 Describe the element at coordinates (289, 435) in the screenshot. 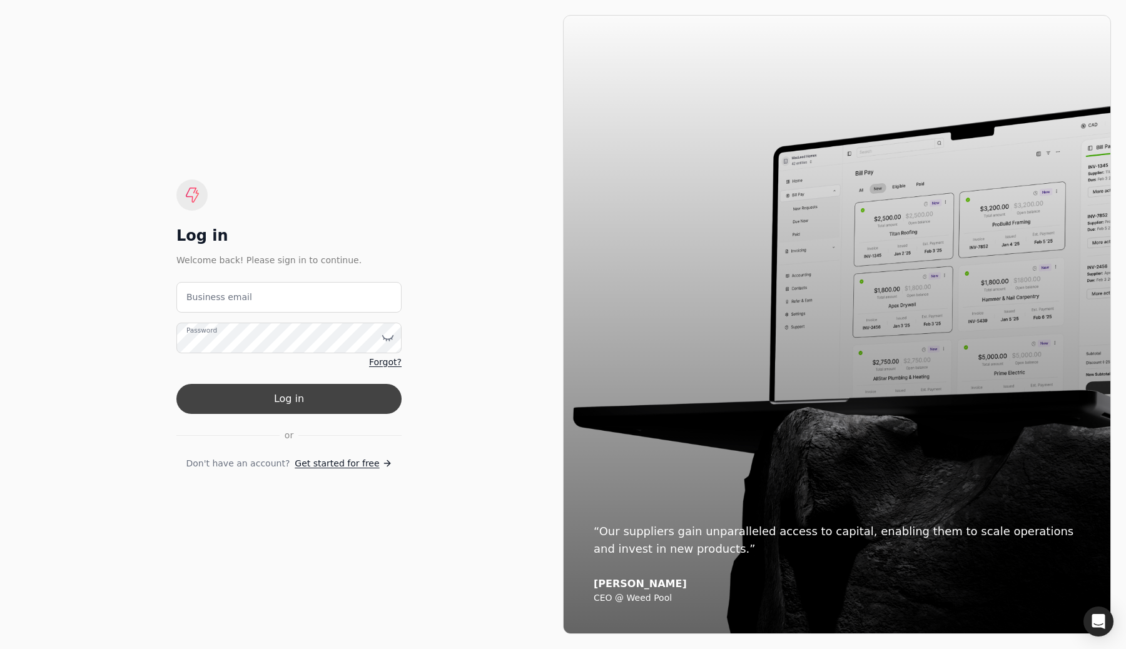

I see `span: or` at that location.